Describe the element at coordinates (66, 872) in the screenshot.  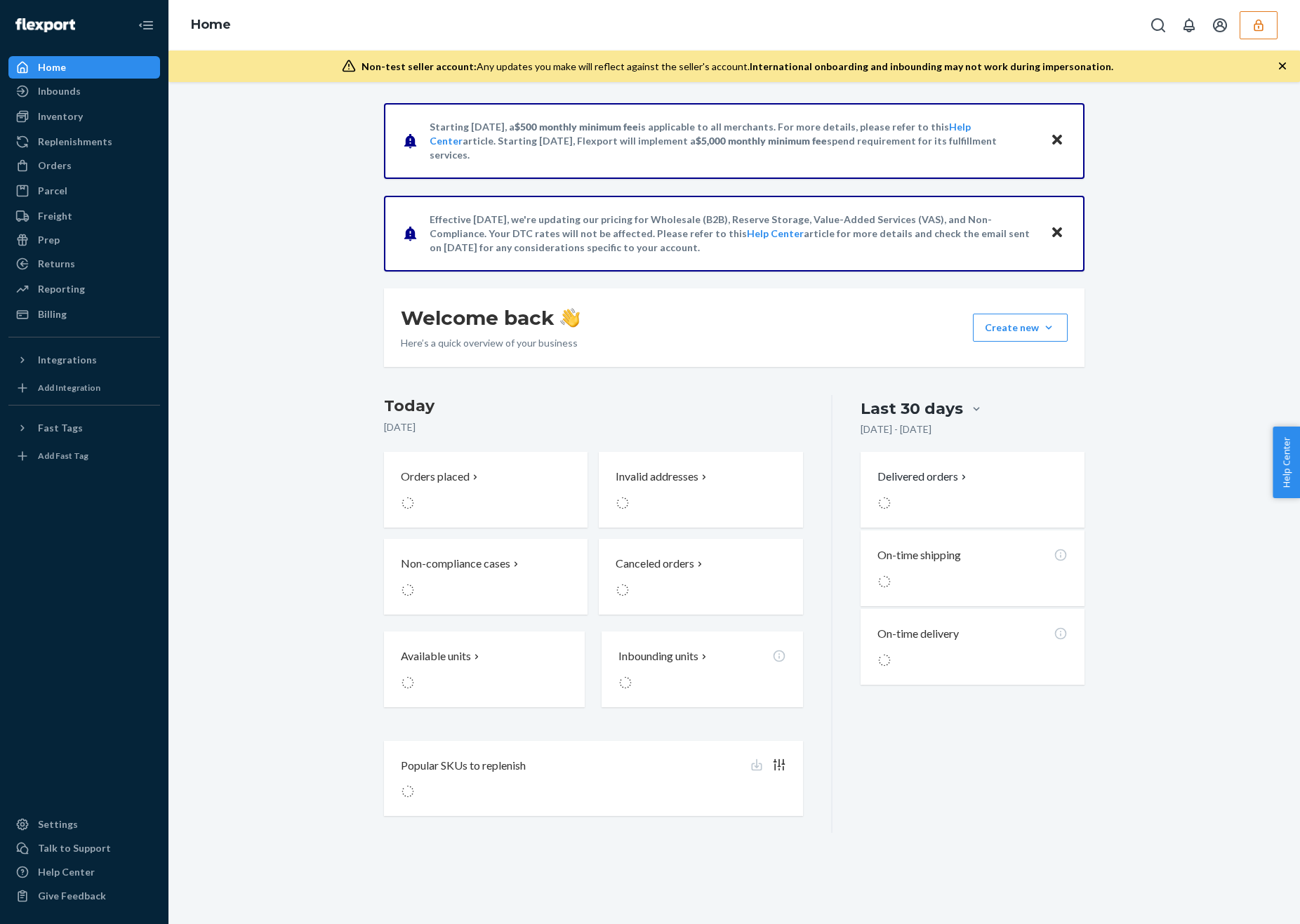
I see `div: Help Center` at that location.